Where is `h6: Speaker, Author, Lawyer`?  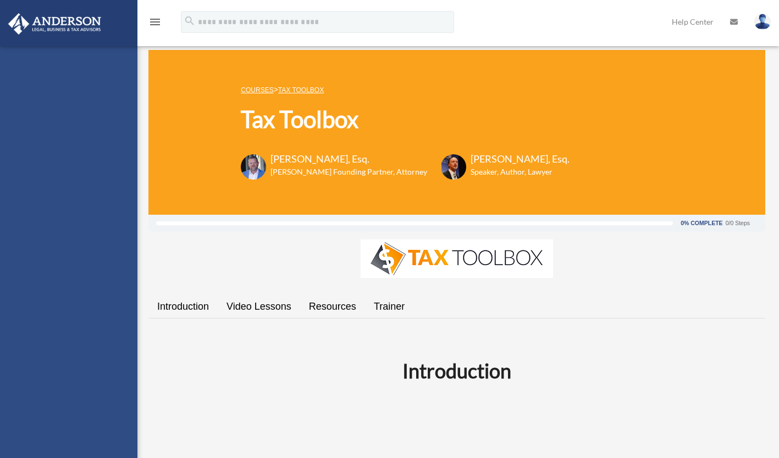 h6: Speaker, Author, Lawyer is located at coordinates (513, 172).